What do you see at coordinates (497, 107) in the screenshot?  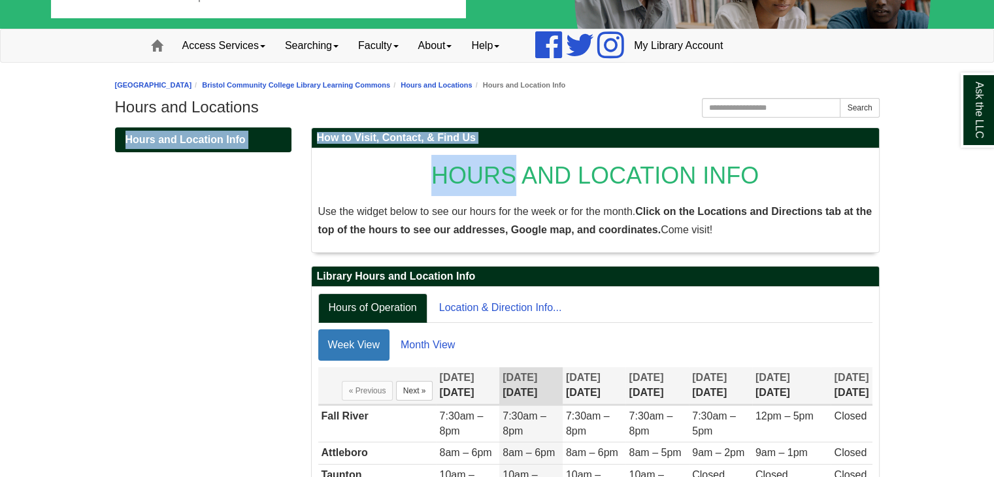 I see `h1: Hours and Locations` at bounding box center [497, 107].